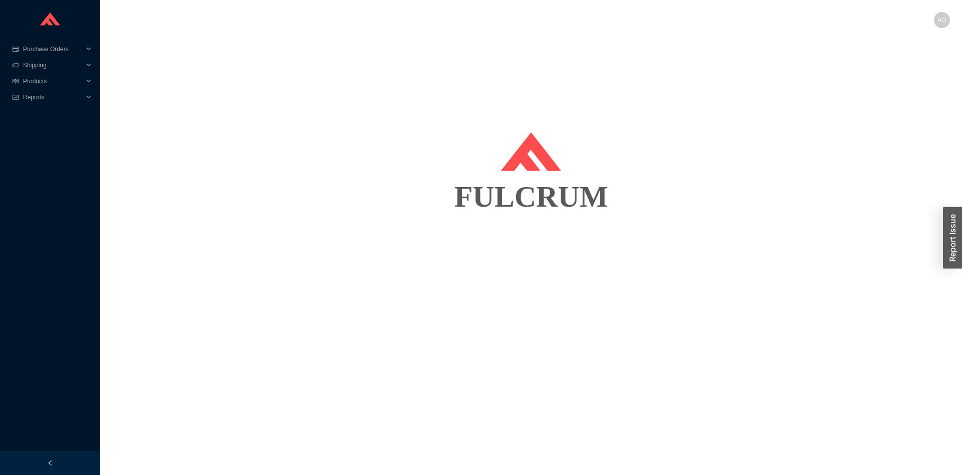 The width and height of the screenshot is (962, 475). Describe the element at coordinates (16, 81) in the screenshot. I see `span: read` at that location.